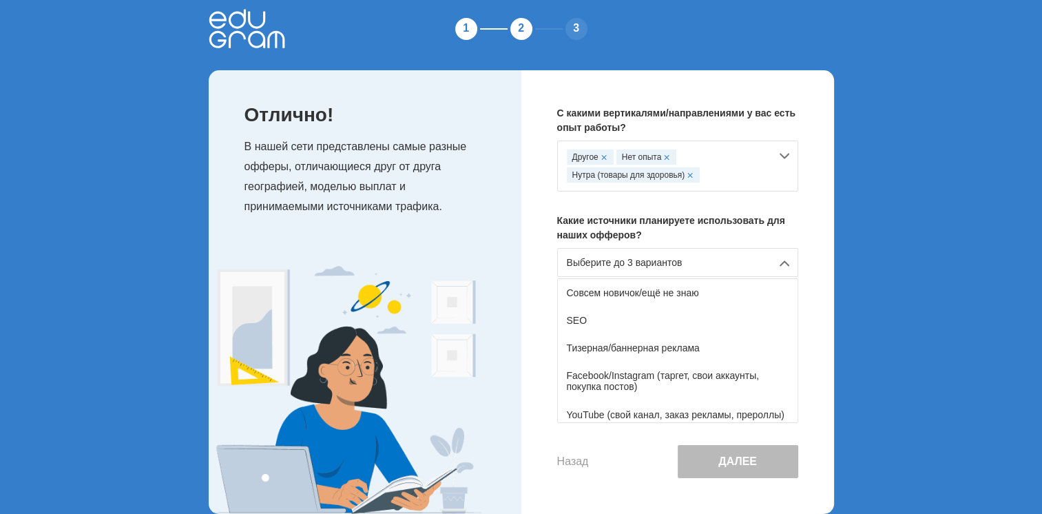  Describe the element at coordinates (678, 348) in the screenshot. I see `div: Тизерная/баннерная реклама` at that location.